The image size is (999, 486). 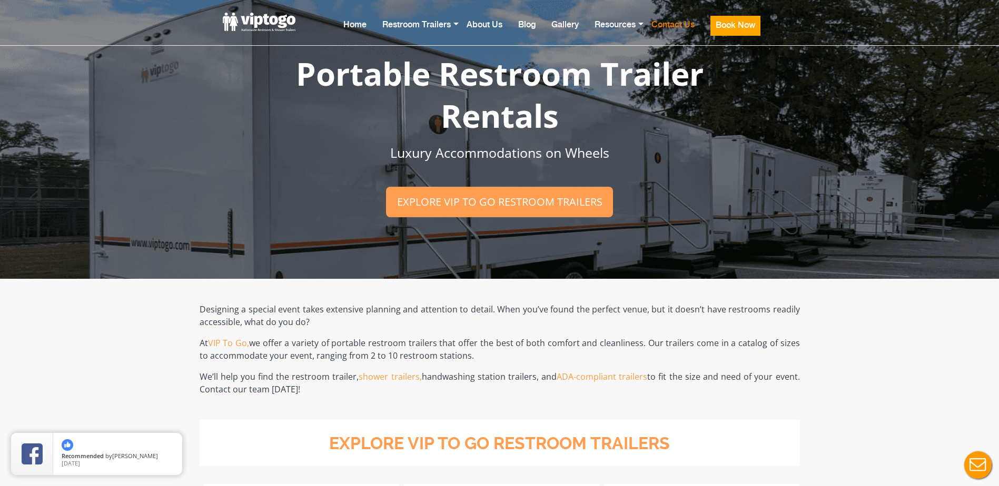 What do you see at coordinates (32, 454) in the screenshot?
I see `img: Review Rating` at bounding box center [32, 454].